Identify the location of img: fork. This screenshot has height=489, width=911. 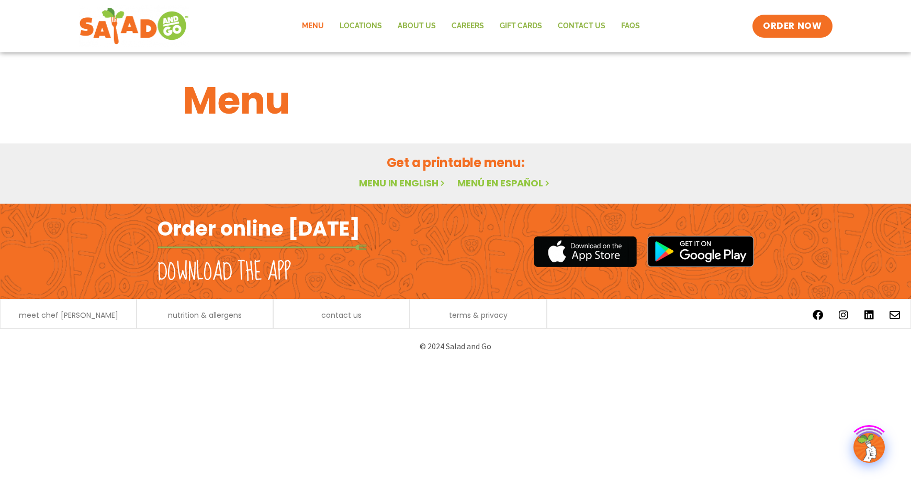
(262, 247).